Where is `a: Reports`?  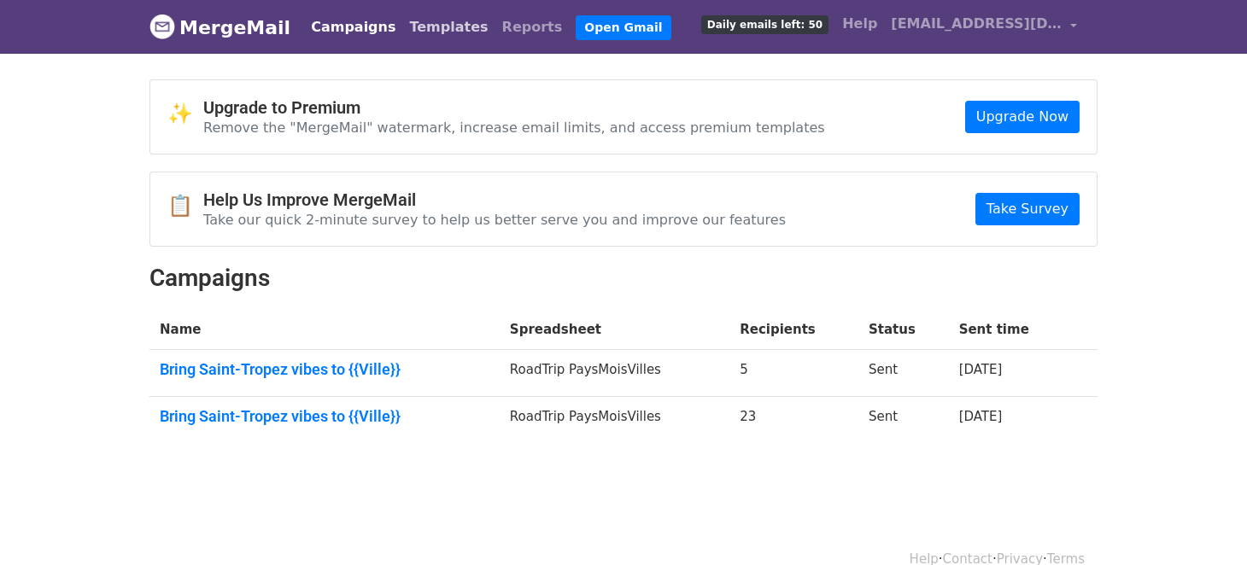 a: Reports is located at coordinates (532, 27).